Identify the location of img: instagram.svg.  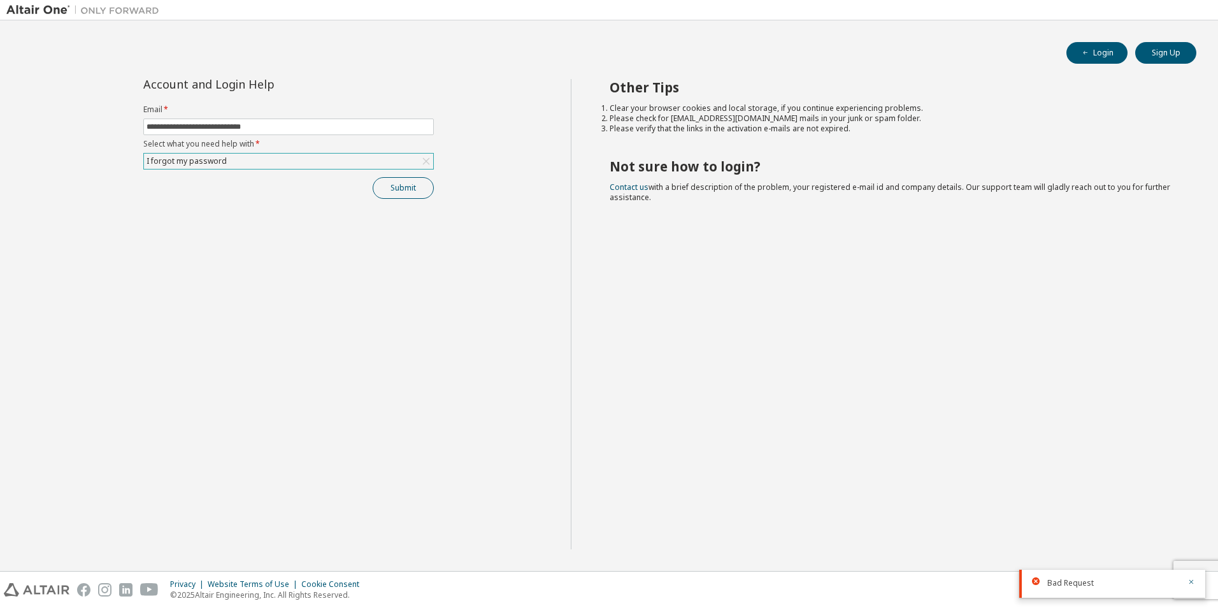
(104, 589).